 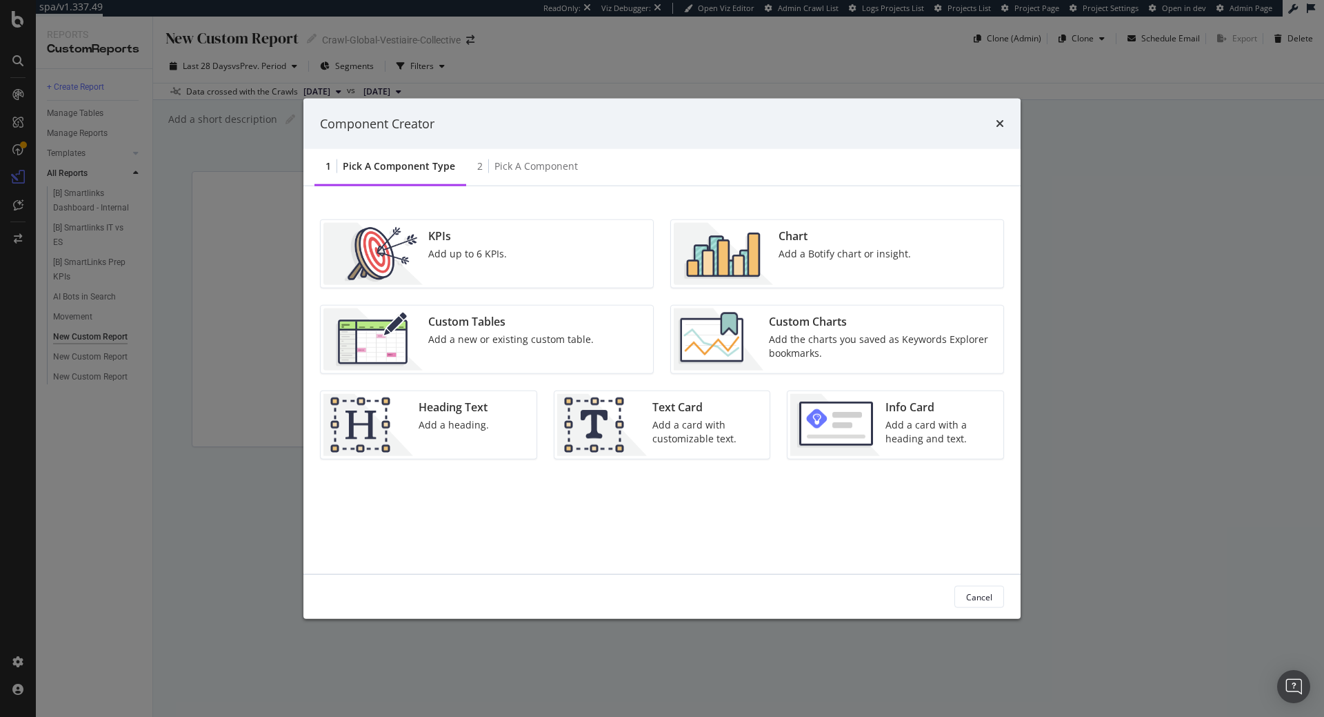 I want to click on div: Add a card with a heading and text., so click(x=940, y=432).